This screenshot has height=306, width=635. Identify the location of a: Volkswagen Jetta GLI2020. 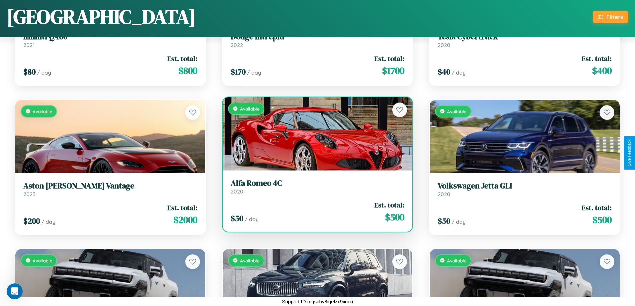
(525, 189).